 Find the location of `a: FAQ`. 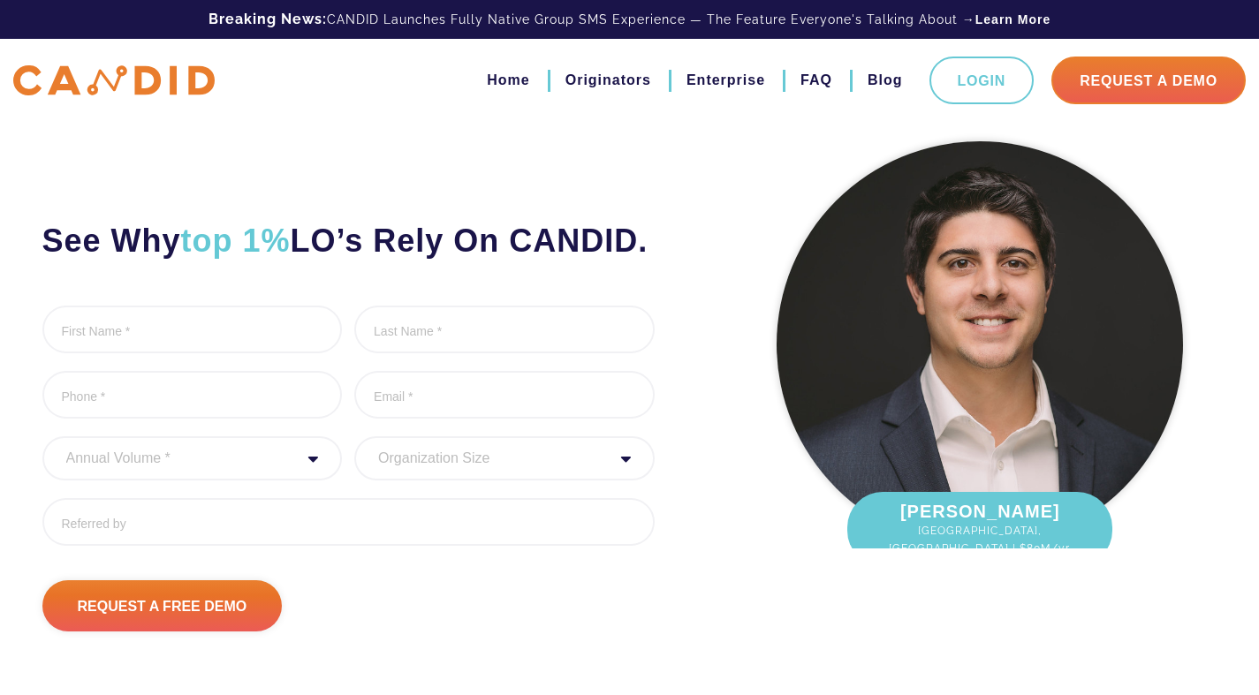

a: FAQ is located at coordinates (816, 80).